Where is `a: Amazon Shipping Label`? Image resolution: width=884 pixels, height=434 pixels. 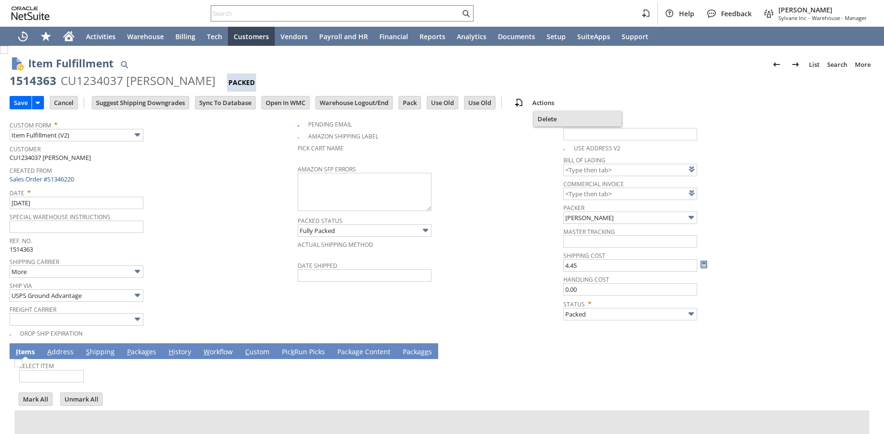
a: Amazon Shipping Label is located at coordinates (343, 136).